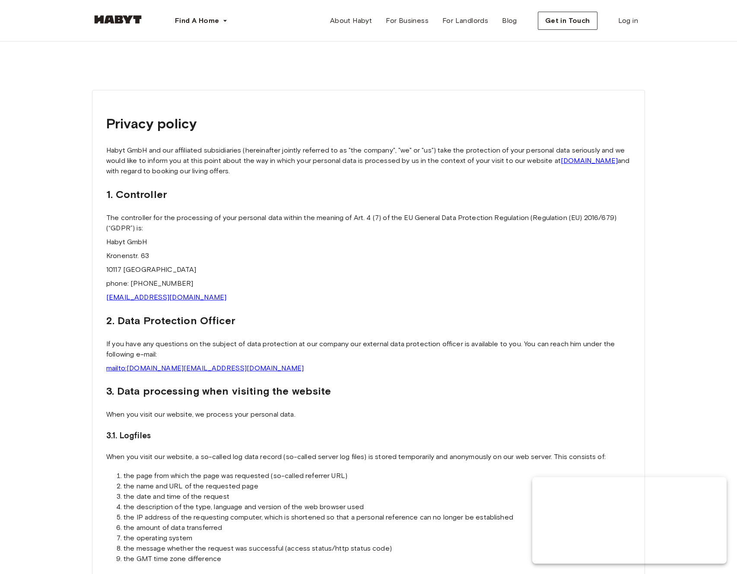  Describe the element at coordinates (377, 558) in the screenshot. I see `li: the GMT time zone difference` at that location.